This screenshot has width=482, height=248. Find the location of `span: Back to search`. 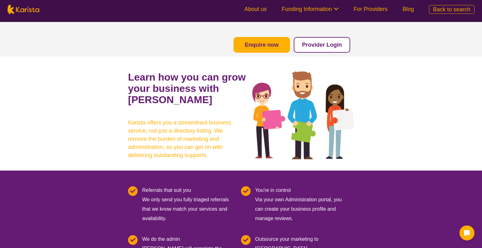

span: Back to search is located at coordinates (452, 9).